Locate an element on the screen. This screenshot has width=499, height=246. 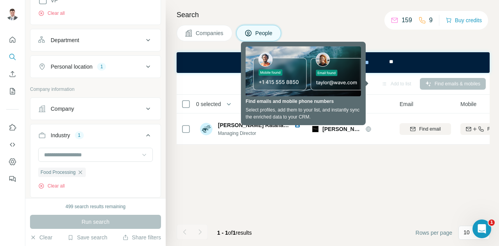
button: Save search is located at coordinates (87, 237).